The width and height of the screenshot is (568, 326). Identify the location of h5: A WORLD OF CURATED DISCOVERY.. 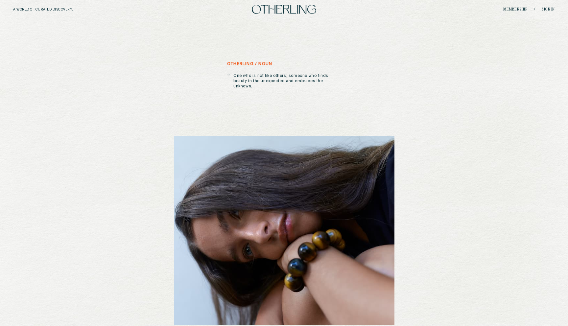
(57, 10).